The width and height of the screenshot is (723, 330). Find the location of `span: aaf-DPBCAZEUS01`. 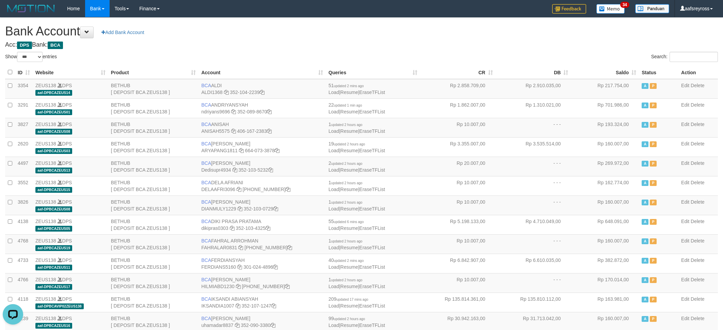

span: aaf-DPBCAZEUS01 is located at coordinates (54, 112).